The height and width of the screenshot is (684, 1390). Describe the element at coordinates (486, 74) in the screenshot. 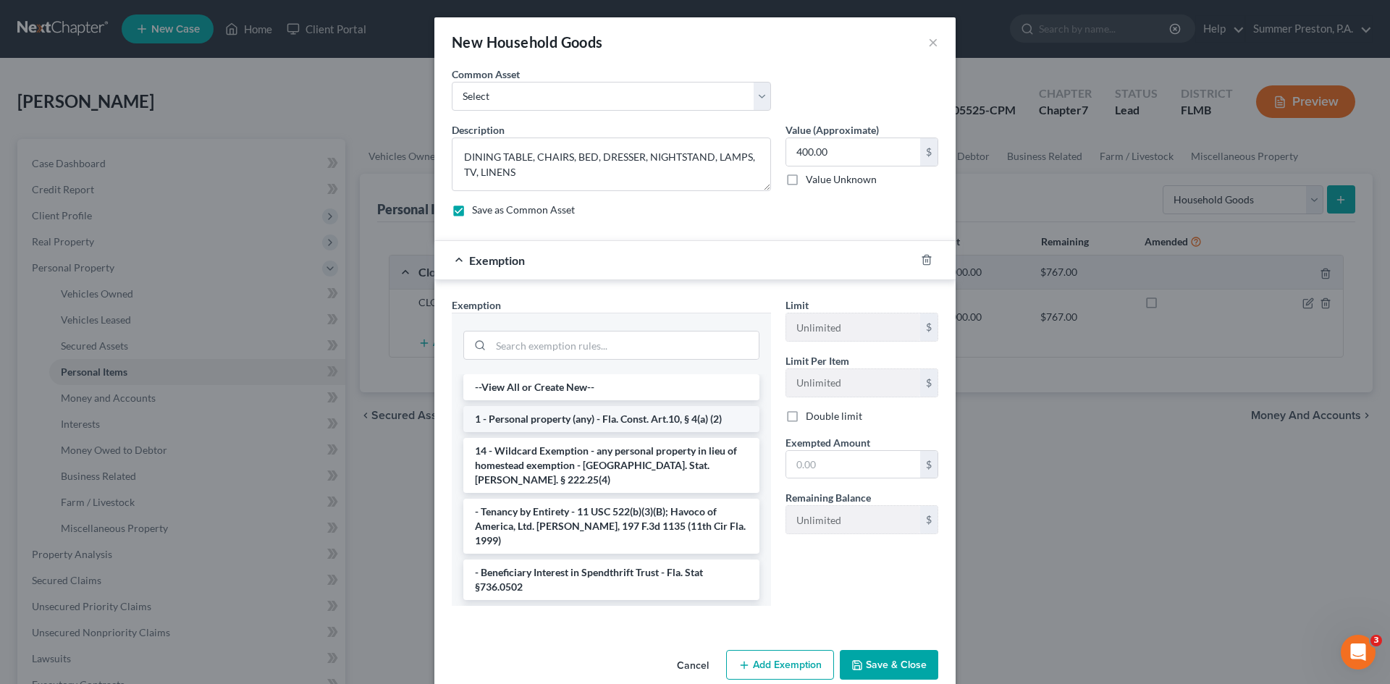

I see `label: Common Asset` at that location.